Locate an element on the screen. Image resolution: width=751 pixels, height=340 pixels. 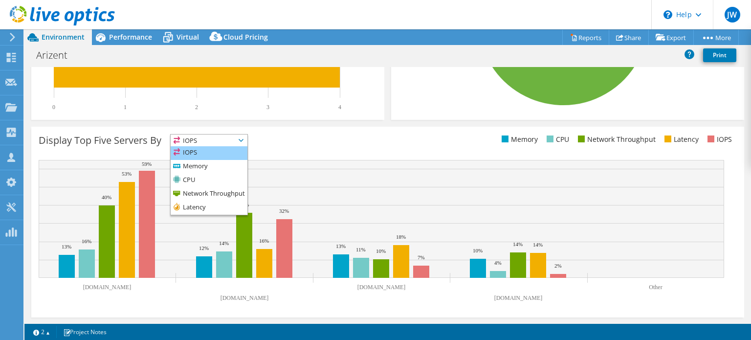
h1: Arizent is located at coordinates (57, 55).